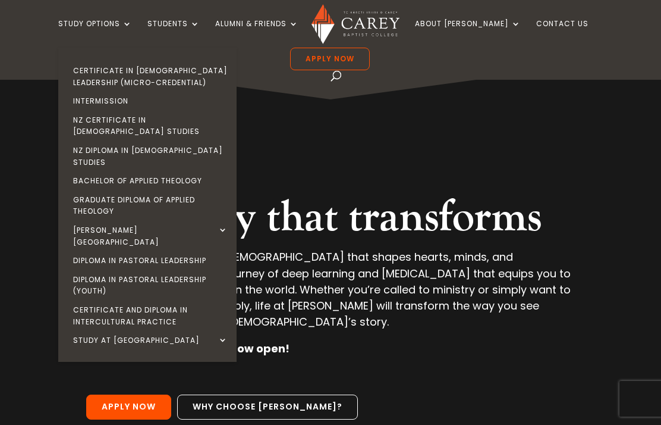 This screenshot has width=661, height=425. I want to click on a: Intermission, so click(150, 101).